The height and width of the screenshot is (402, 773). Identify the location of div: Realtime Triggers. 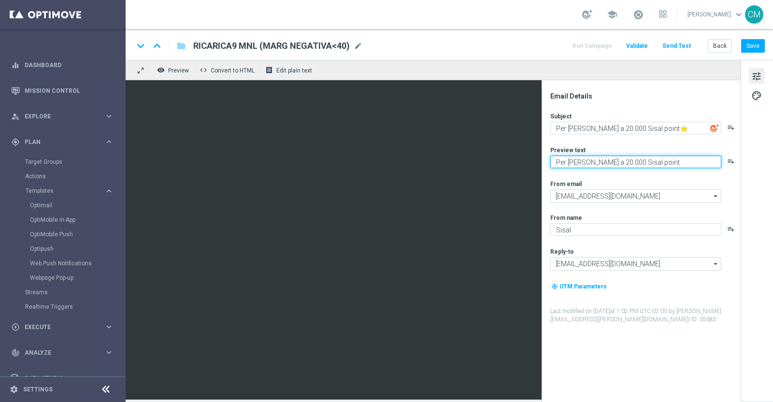
(75, 307).